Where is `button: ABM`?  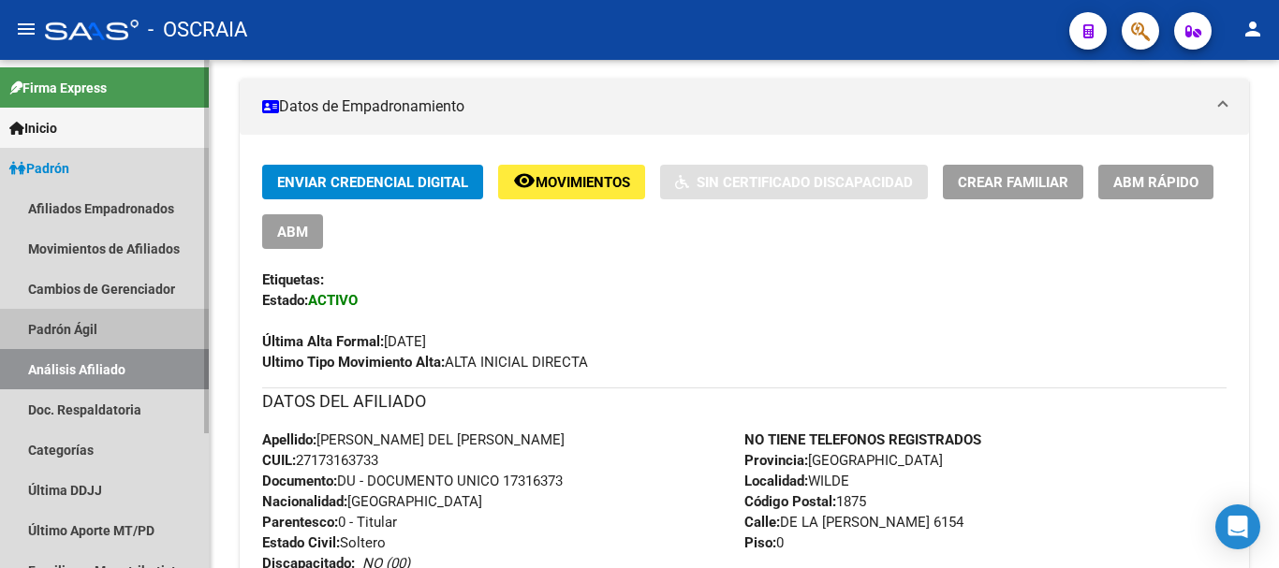 button: ABM is located at coordinates (292, 231).